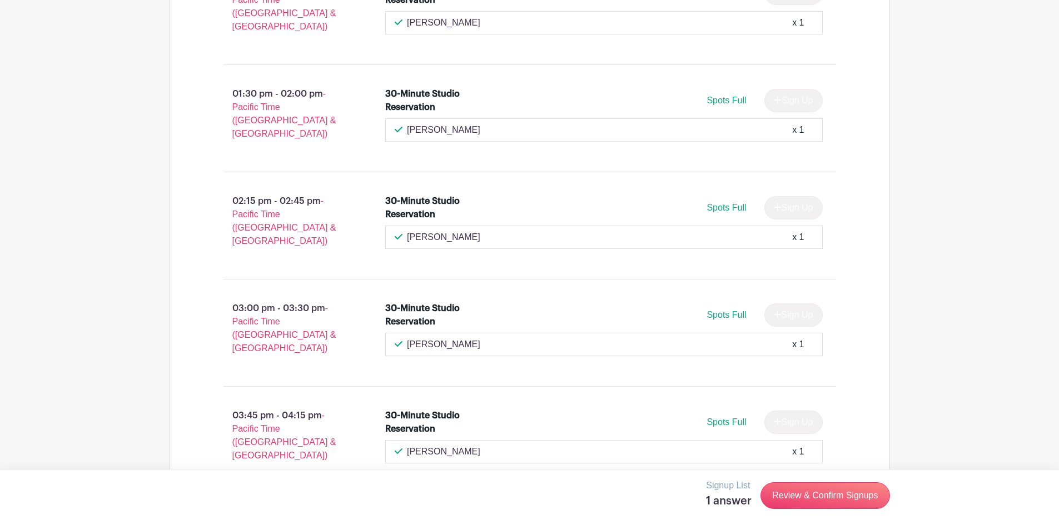 The image size is (1059, 525). Describe the element at coordinates (729, 486) in the screenshot. I see `p: Signup List` at that location.